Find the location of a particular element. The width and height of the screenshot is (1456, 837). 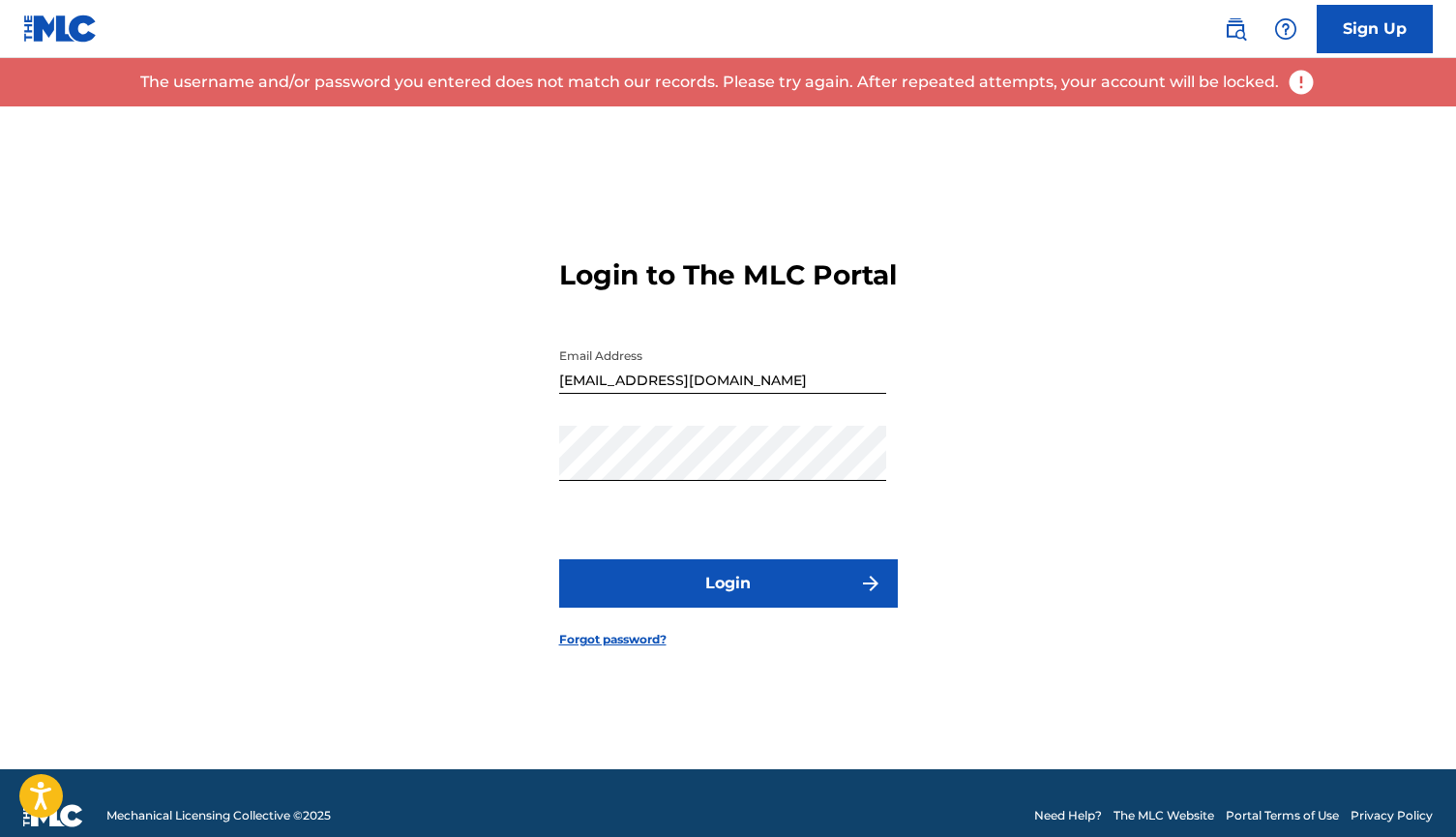

a: Forgot password? is located at coordinates (613, 640).